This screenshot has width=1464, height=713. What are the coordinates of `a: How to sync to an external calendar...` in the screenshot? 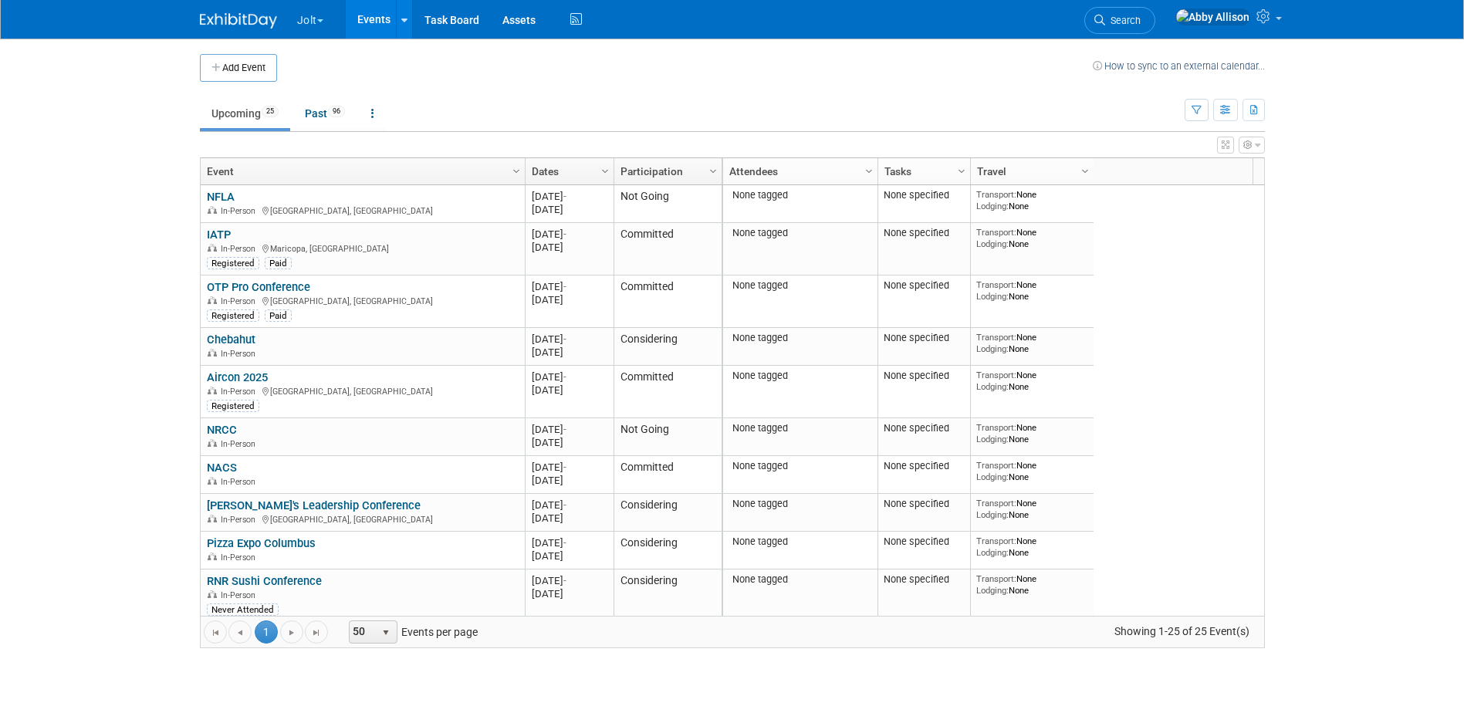 It's located at (1179, 66).